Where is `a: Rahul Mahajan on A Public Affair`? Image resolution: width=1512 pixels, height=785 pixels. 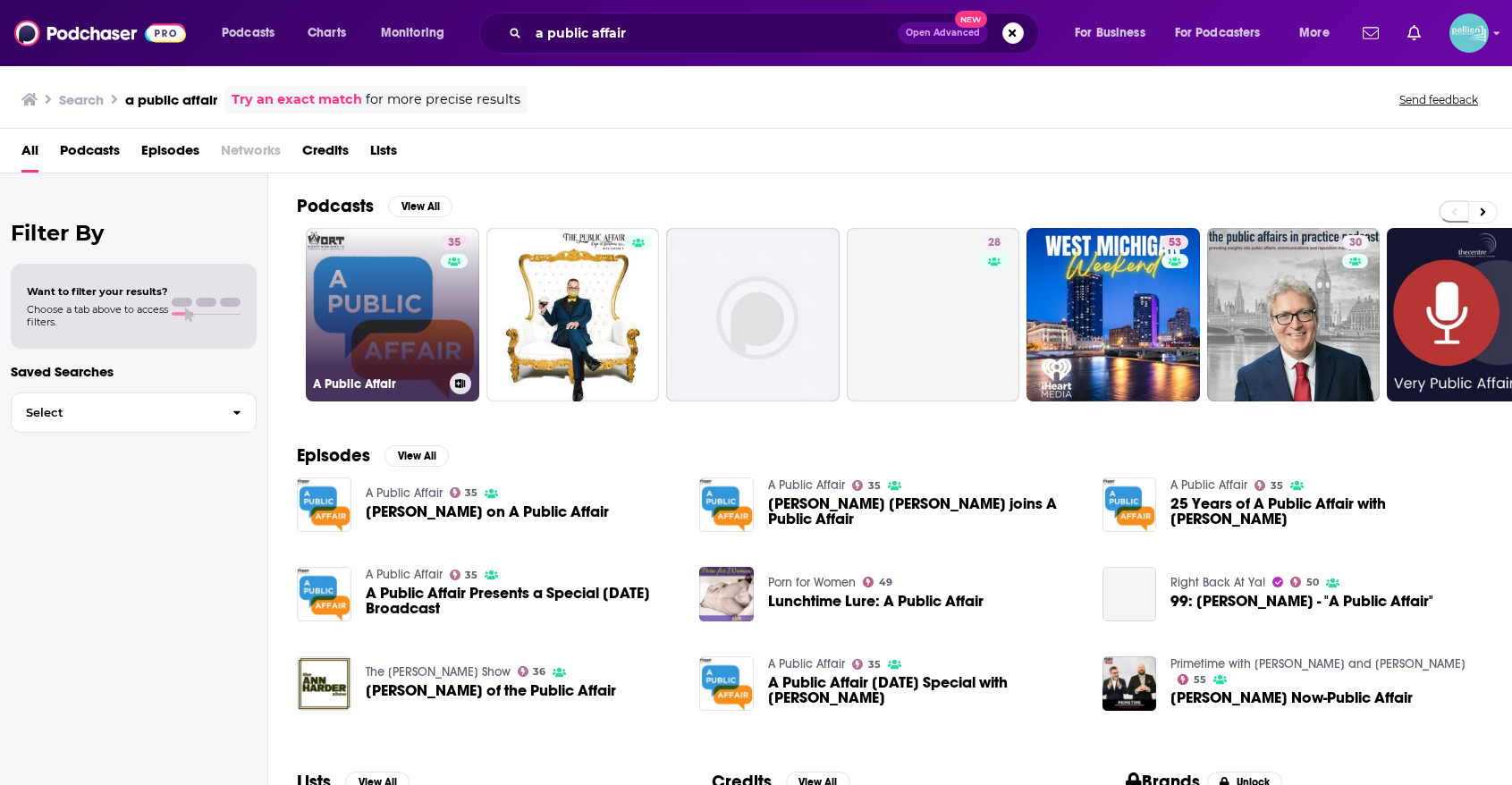
a: Rahul Mahajan on A Public Affair is located at coordinates (487, 512).